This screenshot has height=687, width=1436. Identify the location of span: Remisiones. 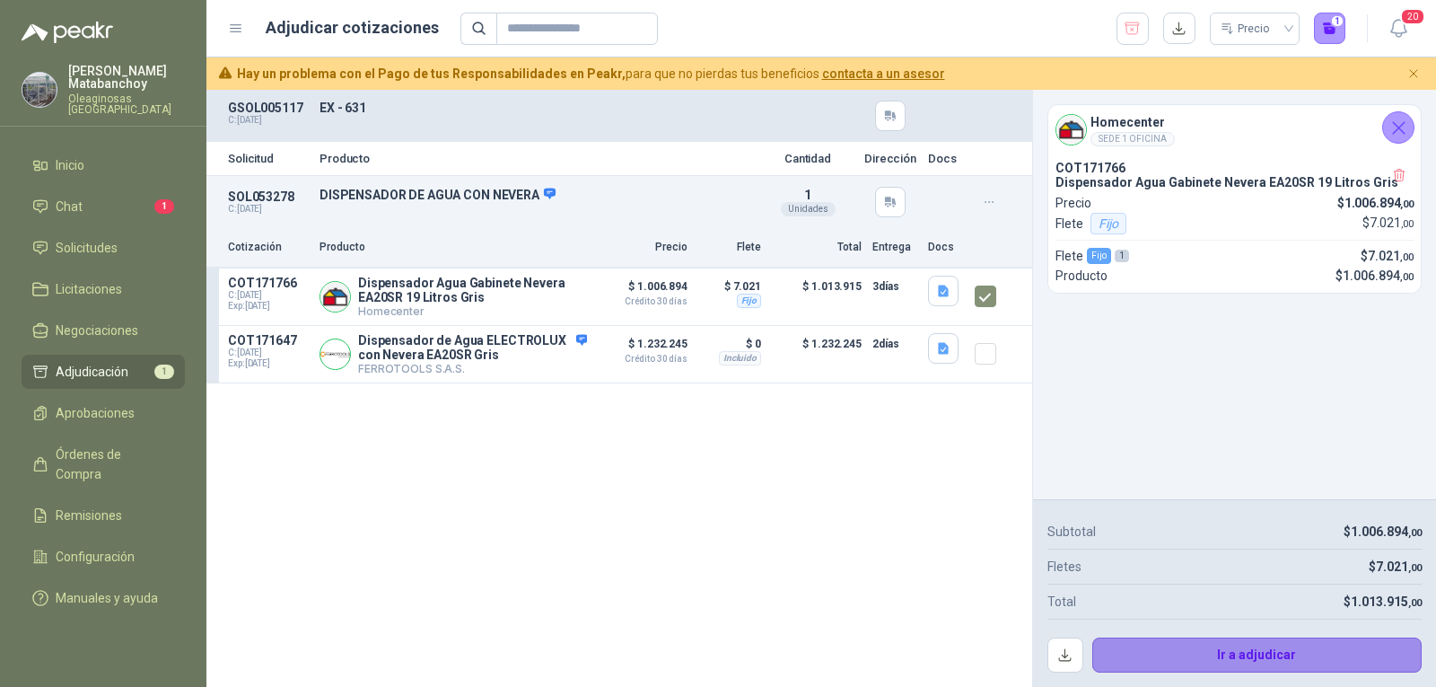
(89, 515).